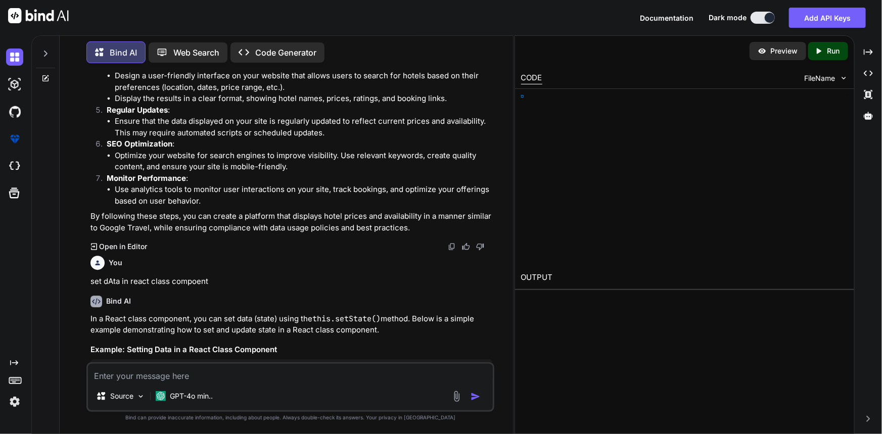 The image size is (882, 434). Describe the element at coordinates (15, 112) in the screenshot. I see `img: githubDark` at that location.